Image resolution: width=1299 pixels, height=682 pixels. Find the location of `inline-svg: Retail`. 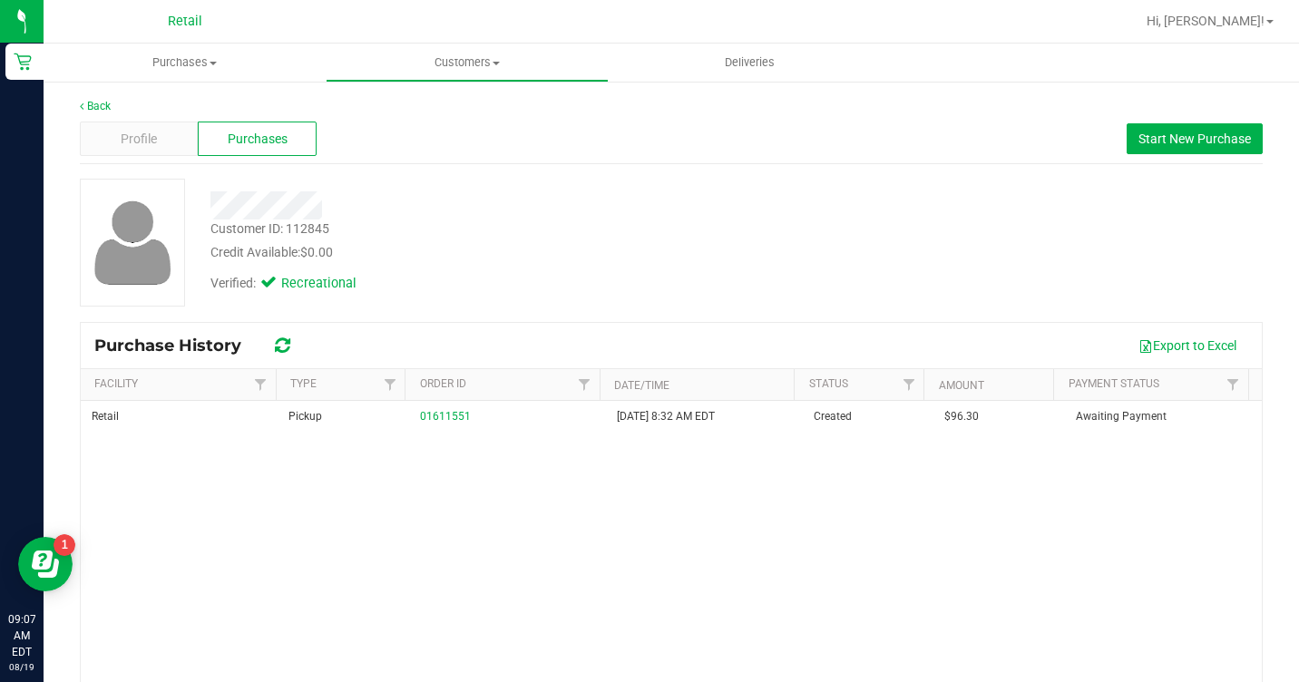

inline-svg: Retail is located at coordinates (23, 62).